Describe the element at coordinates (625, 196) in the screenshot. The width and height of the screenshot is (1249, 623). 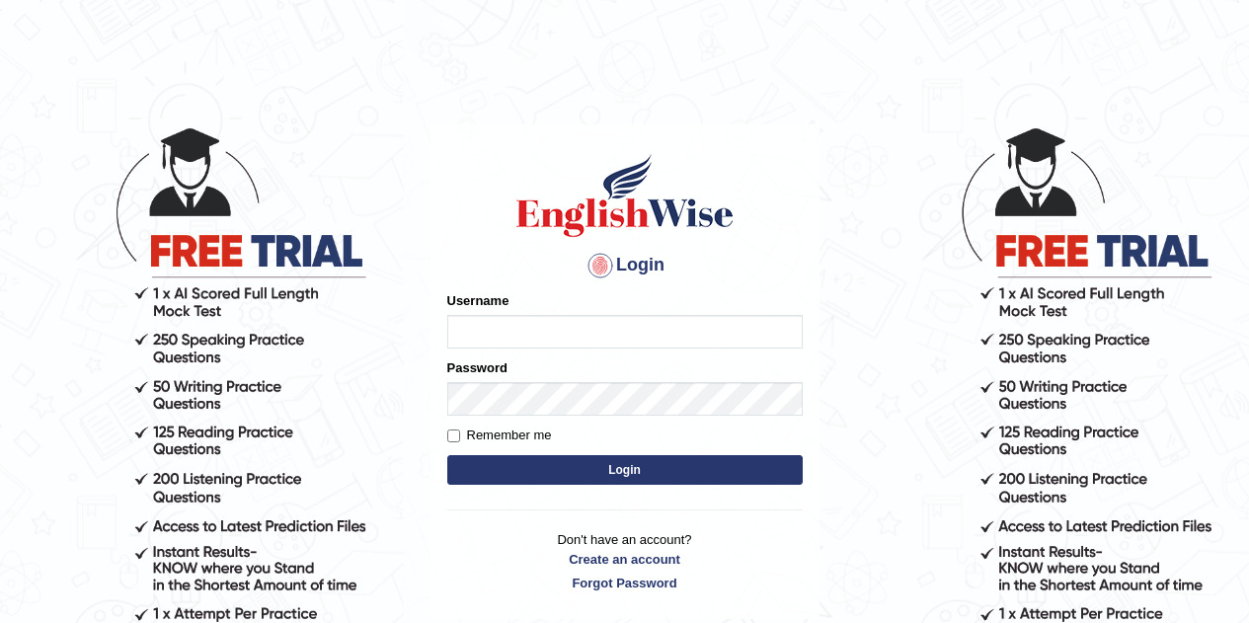
I see `img: Logo of English Wise sign in for intelligent practice with AI` at that location.